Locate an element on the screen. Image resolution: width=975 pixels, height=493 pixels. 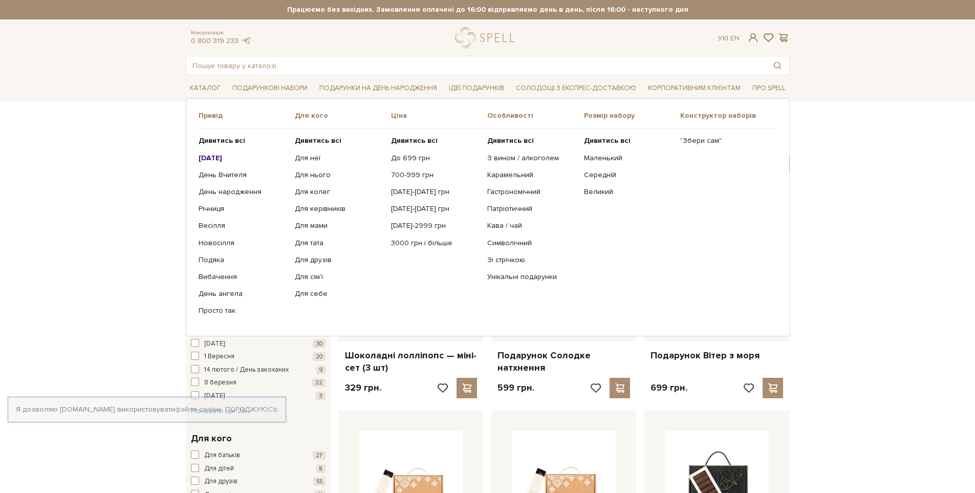
span: 14 лютого / День закоханих is located at coordinates (246, 370).